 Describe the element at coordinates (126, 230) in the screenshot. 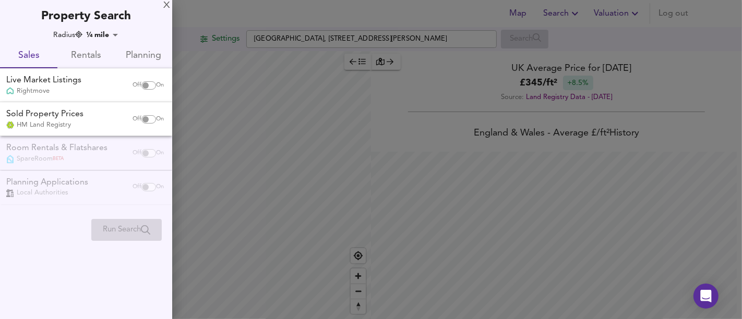

I see `div: Please enable at least one data source to run a search` at that location.